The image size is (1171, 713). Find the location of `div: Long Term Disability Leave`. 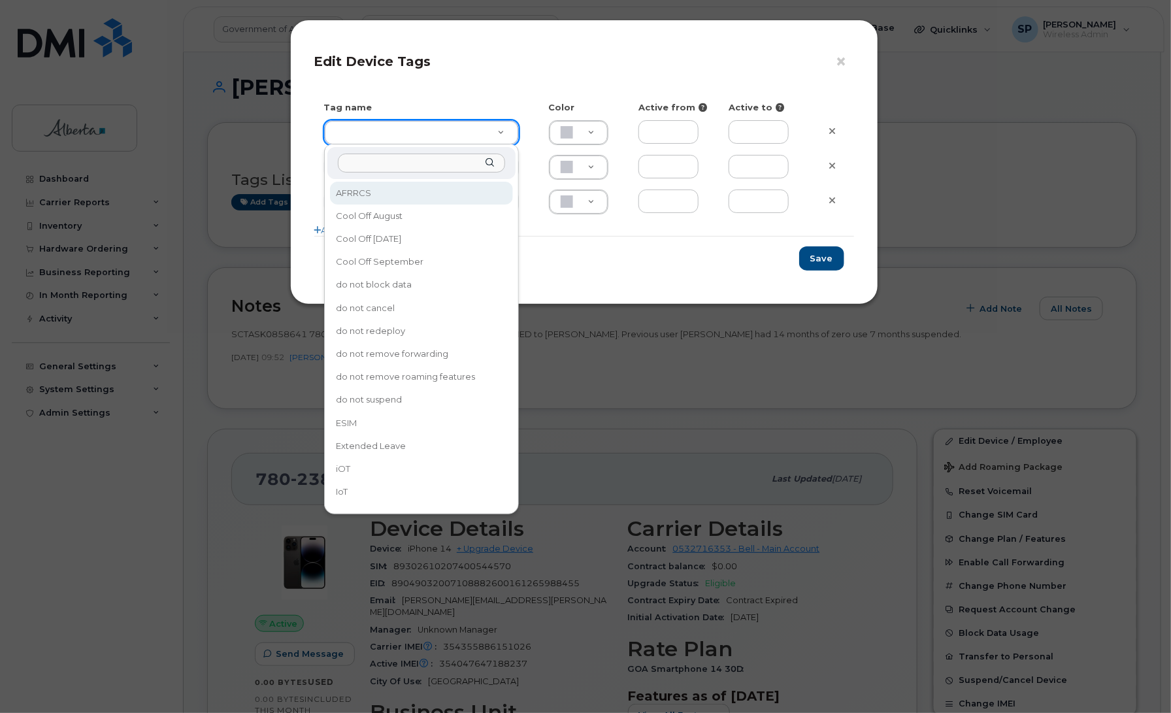

div: Long Term Disability Leave is located at coordinates (421, 514).